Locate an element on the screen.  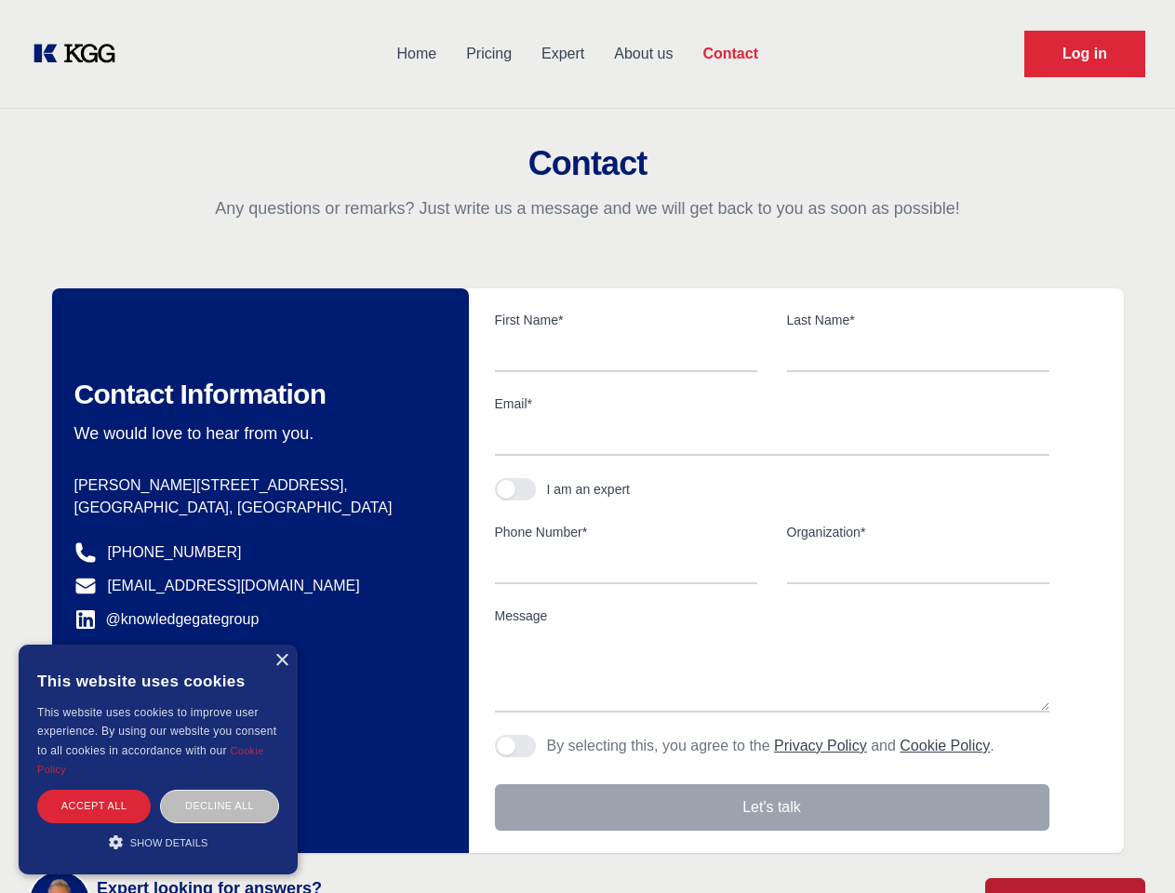
button: Let's talk is located at coordinates (772, 807).